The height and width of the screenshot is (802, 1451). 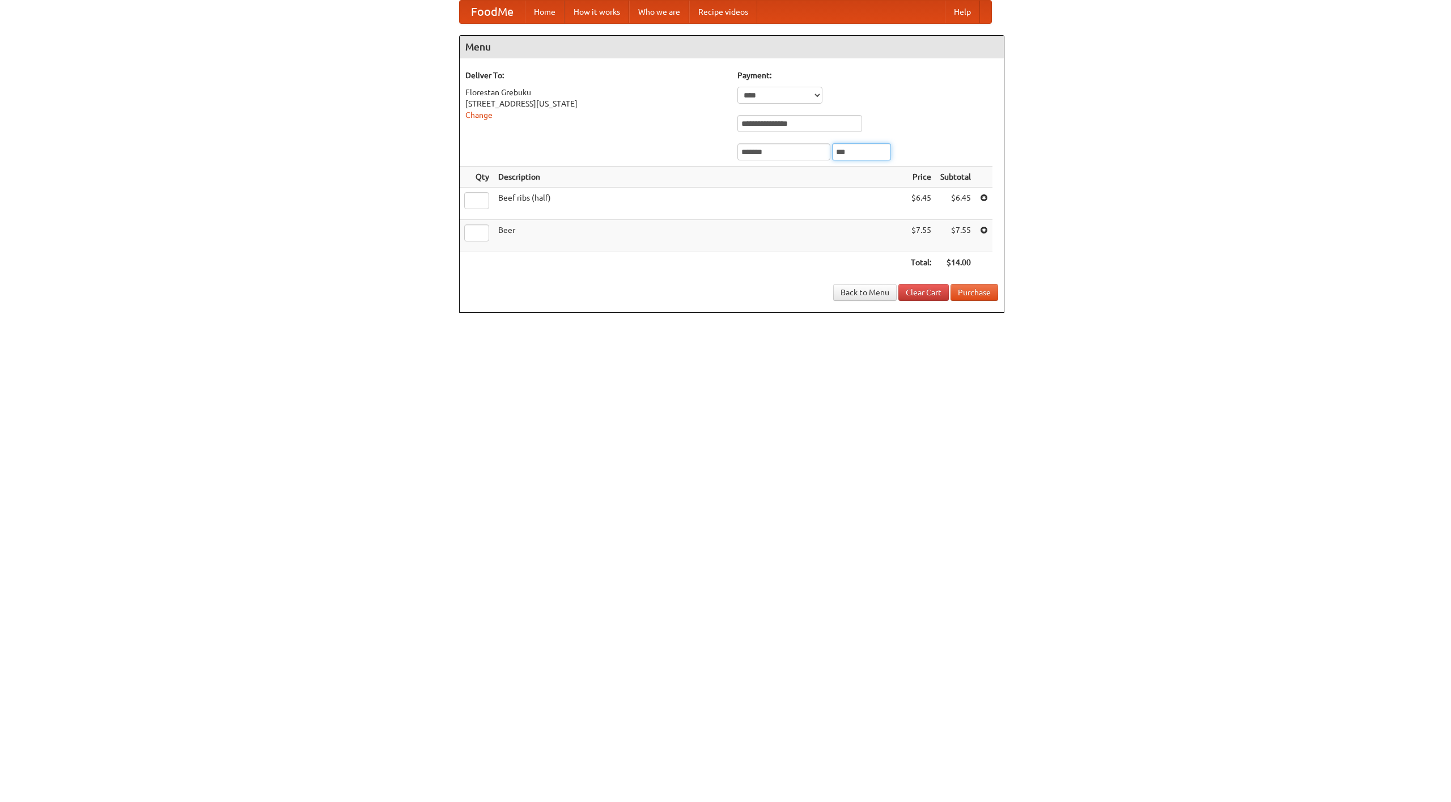 I want to click on th: Subtotal, so click(x=956, y=177).